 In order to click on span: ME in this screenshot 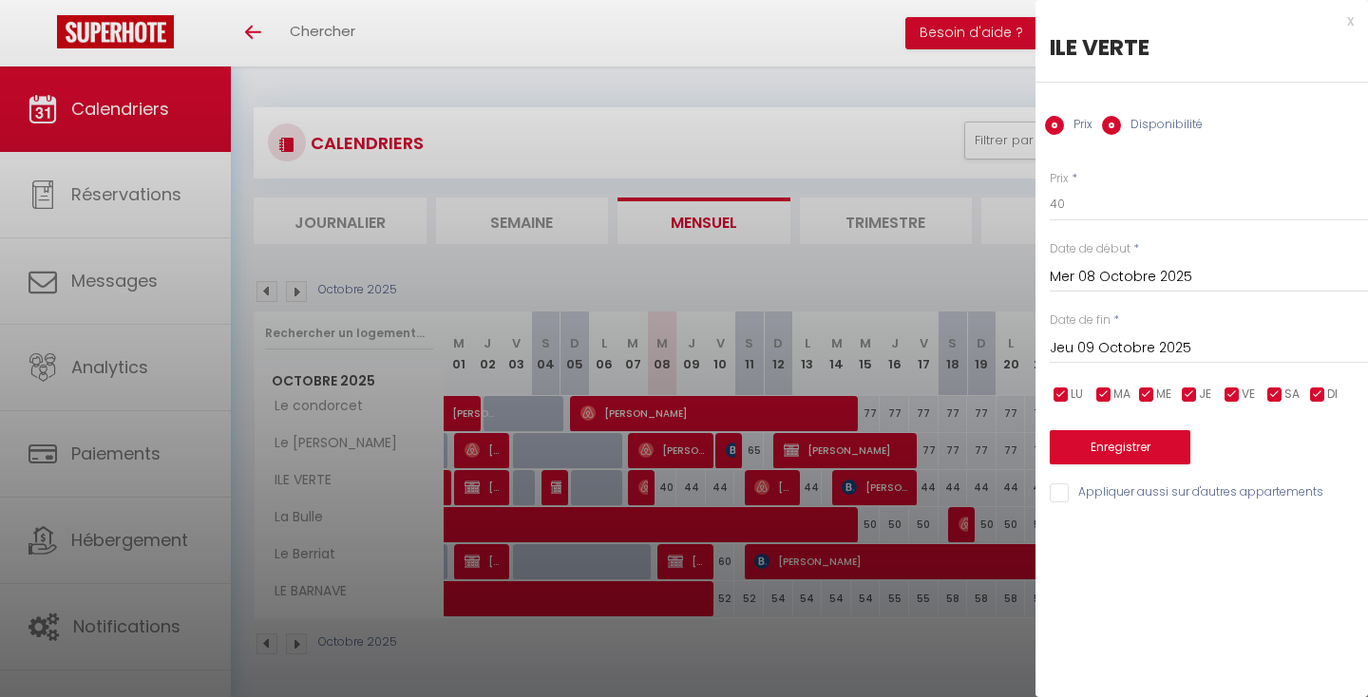, I will do `click(1164, 394)`.